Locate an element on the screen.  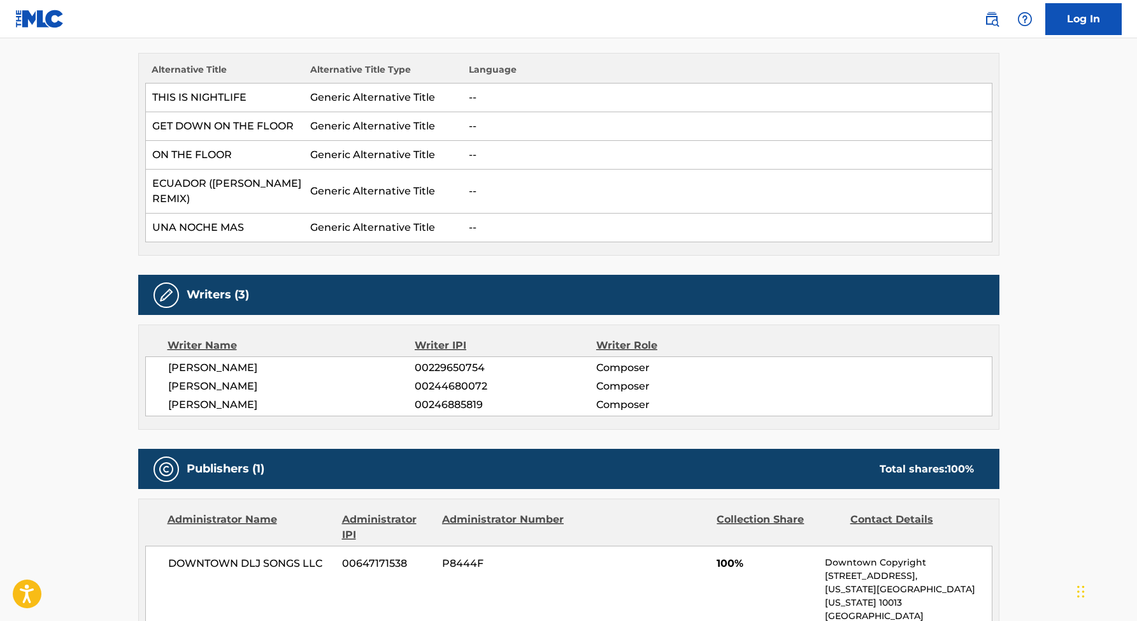
th: Alternative Title is located at coordinates (224, 73).